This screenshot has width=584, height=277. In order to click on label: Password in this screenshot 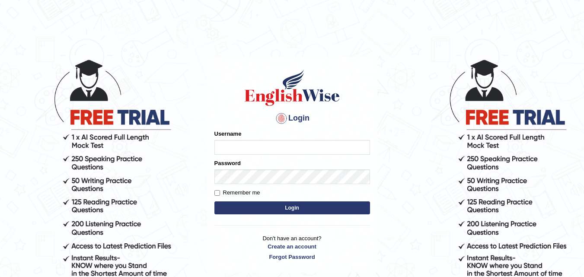, I will do `click(227, 163)`.